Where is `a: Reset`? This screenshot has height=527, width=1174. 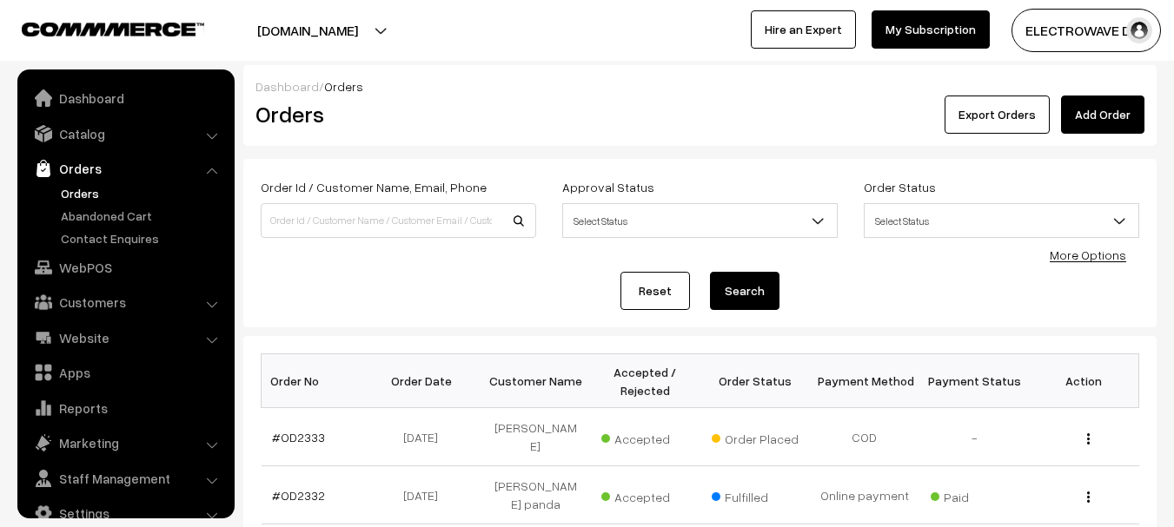 a: Reset is located at coordinates (655, 291).